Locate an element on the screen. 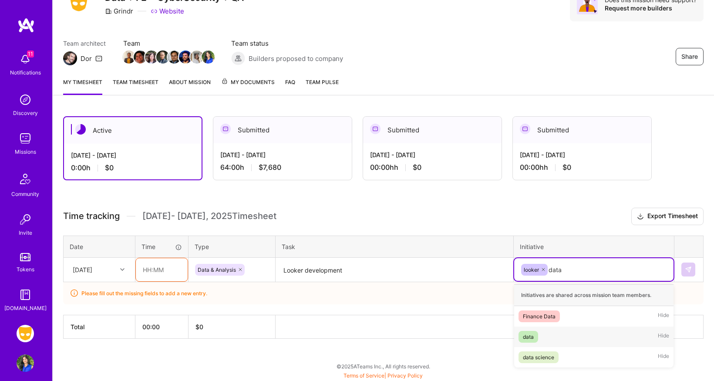  img: logo is located at coordinates (26, 25).